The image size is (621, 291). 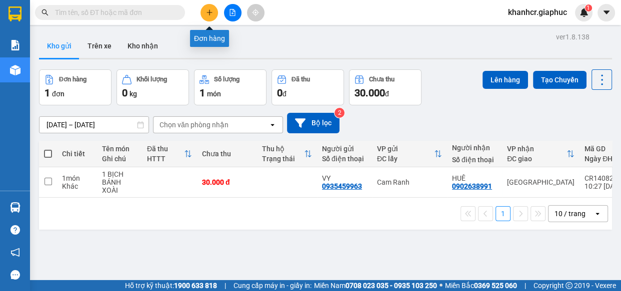 I want to click on button: Đơn hàng1đơn, so click(x=75, y=87).